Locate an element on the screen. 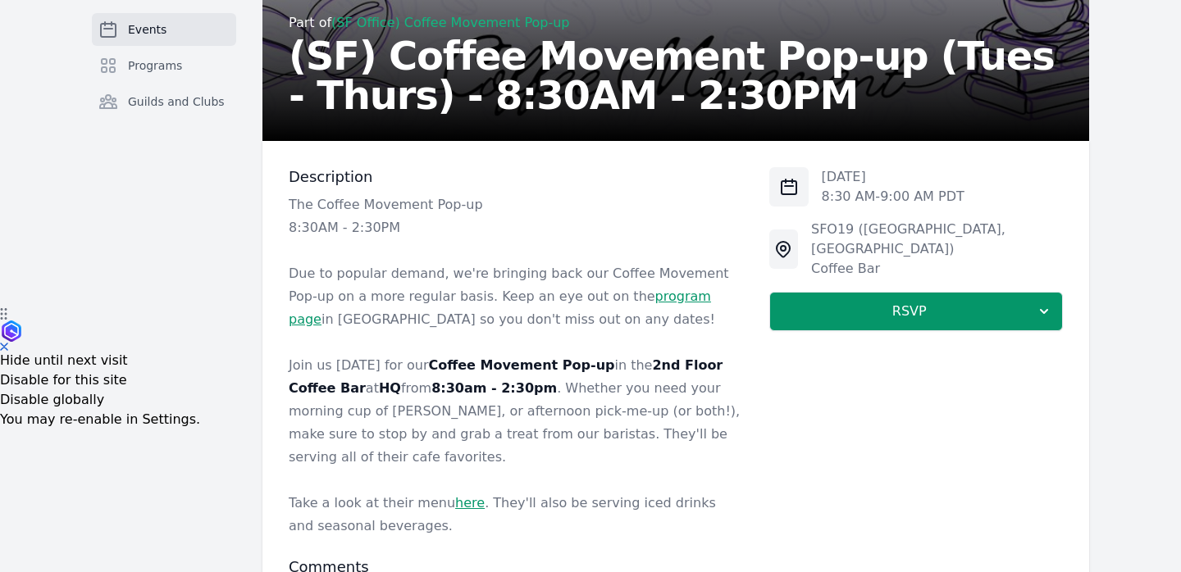 This screenshot has height=572, width=1181. strong: HQ is located at coordinates (389, 388).